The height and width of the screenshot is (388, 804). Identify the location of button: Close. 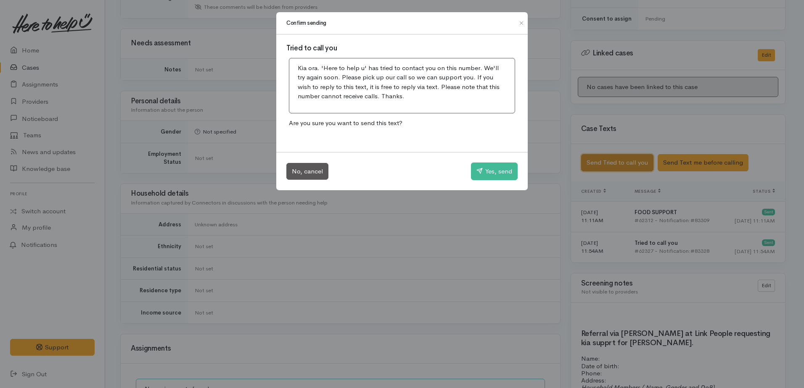
(521, 23).